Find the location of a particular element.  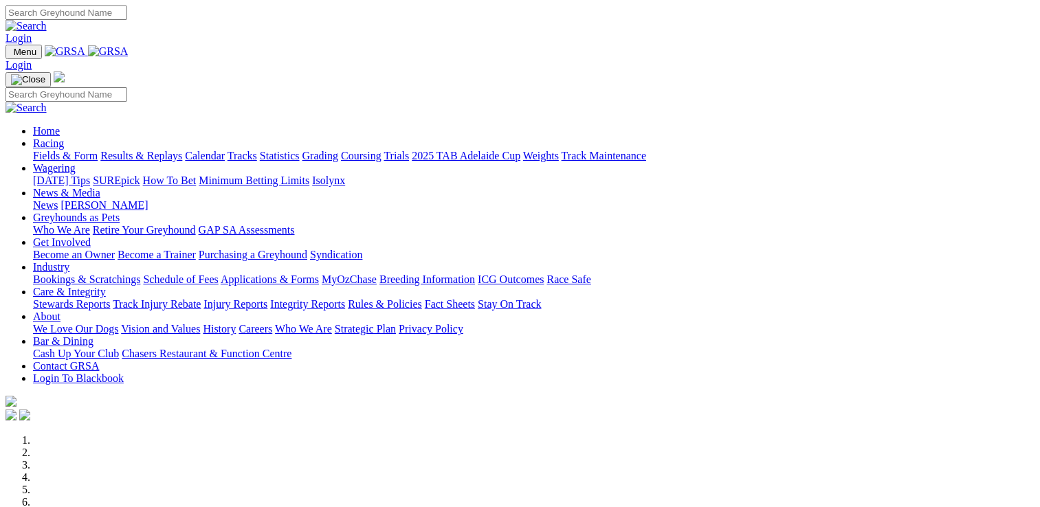

a: Vision and Values is located at coordinates (160, 329).